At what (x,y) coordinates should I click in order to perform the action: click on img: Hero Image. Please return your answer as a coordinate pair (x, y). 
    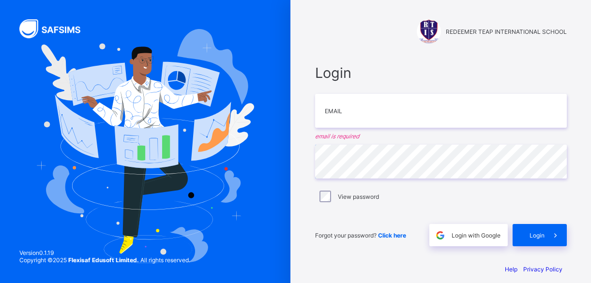
    Looking at the image, I should click on (145, 146).